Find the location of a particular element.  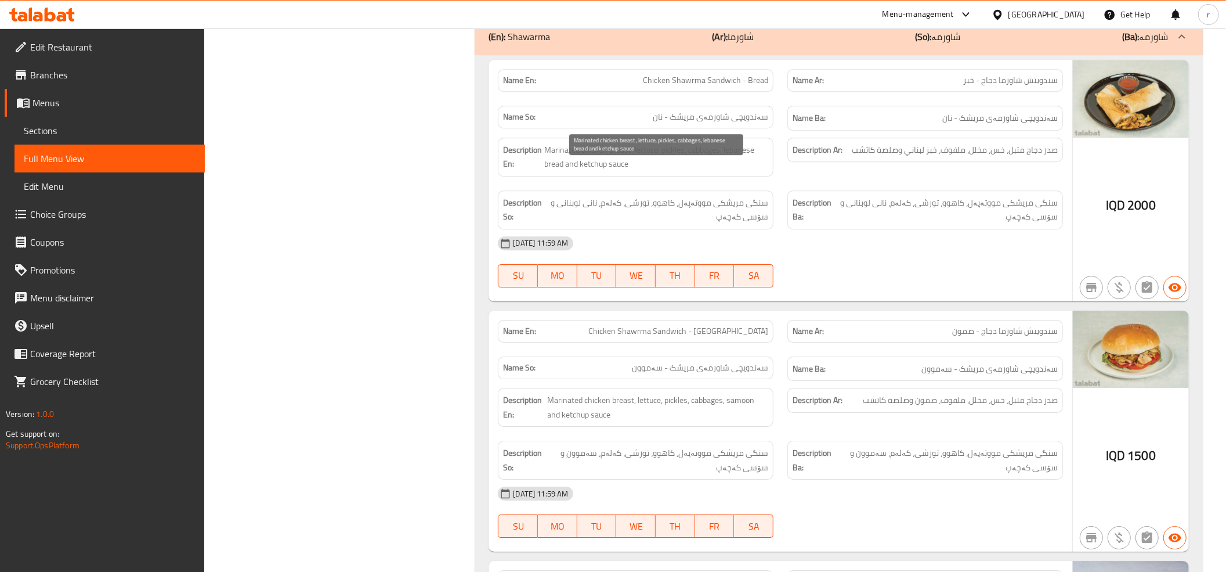

a: Choice Groups is located at coordinates (104, 214).